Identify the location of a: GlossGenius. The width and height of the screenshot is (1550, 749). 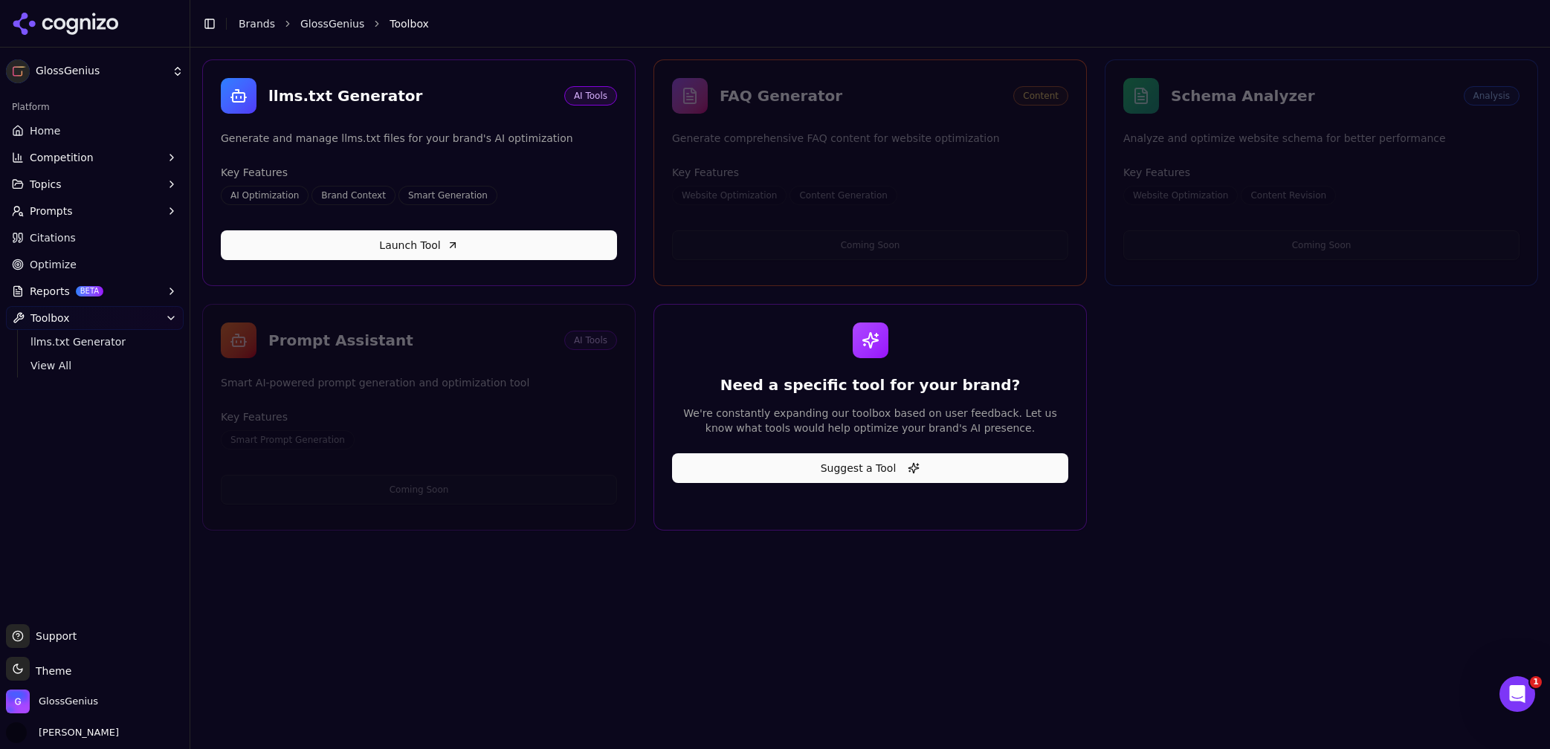
(332, 24).